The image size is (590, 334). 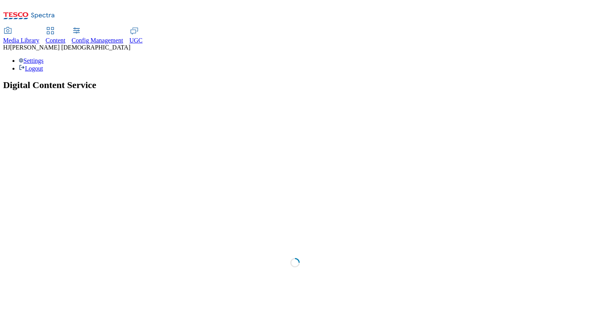 I want to click on a: Logout, so click(x=31, y=68).